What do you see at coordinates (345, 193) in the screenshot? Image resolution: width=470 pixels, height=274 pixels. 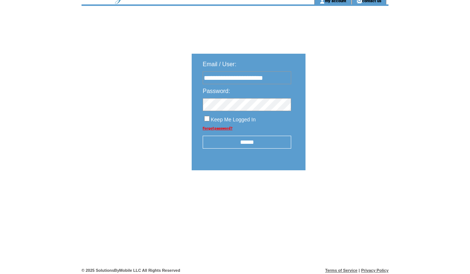 I see `img: transparent.png;jsessionid=DD93946BC4D923F5BA3EF41A741FEDA0` at bounding box center [345, 193].